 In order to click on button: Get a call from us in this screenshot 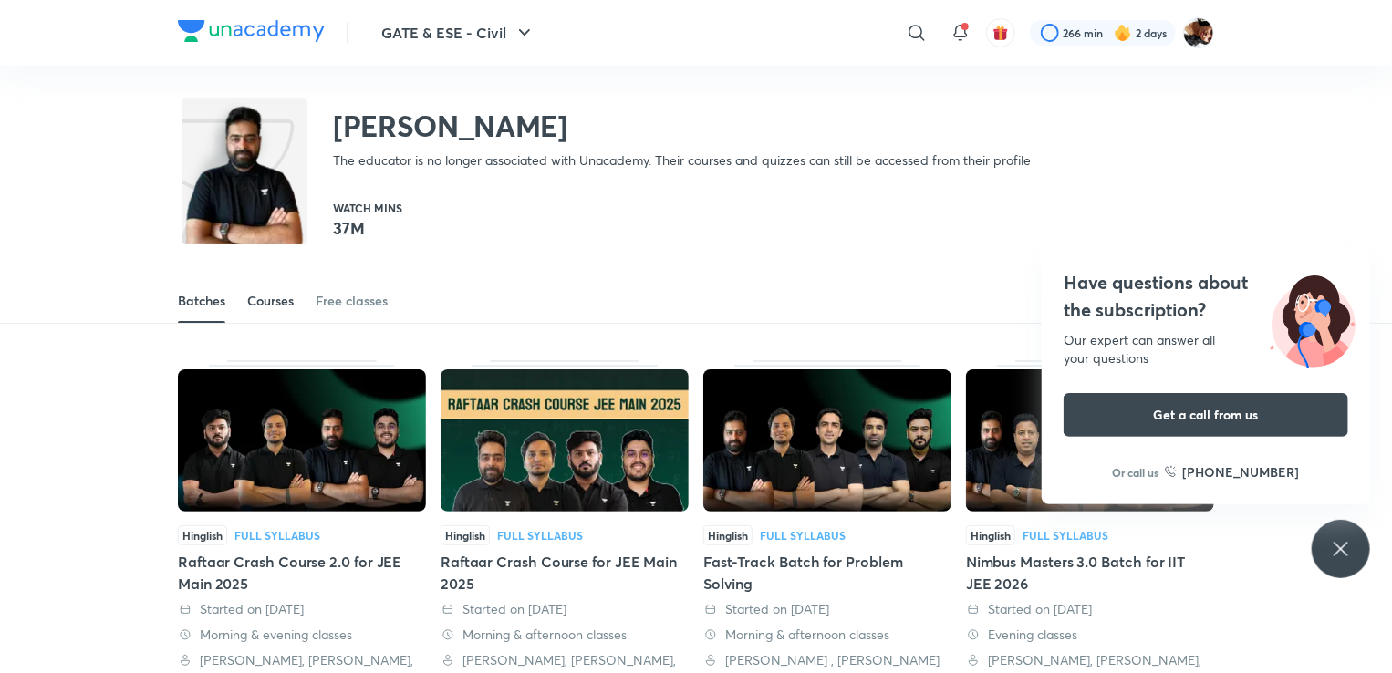, I will do `click(1206, 415)`.